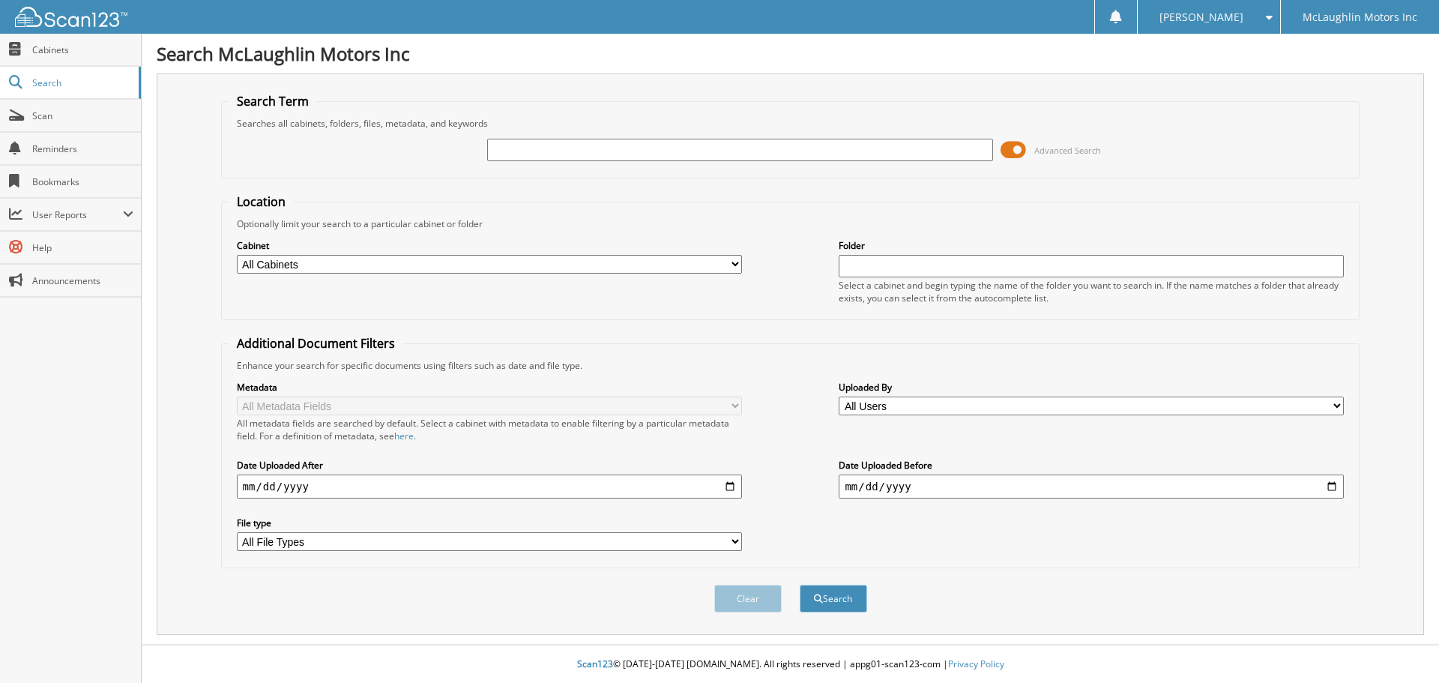 The image size is (1439, 683). What do you see at coordinates (1092, 387) in the screenshot?
I see `label: Uploaded By` at bounding box center [1092, 387].